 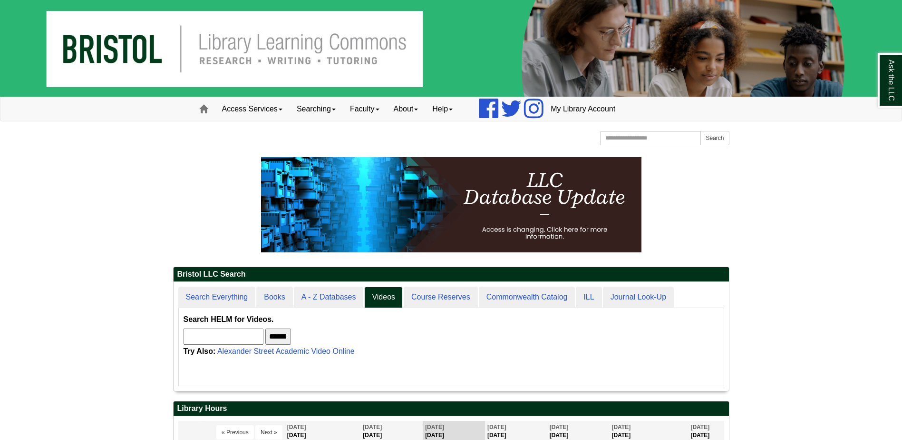 What do you see at coordinates (316, 109) in the screenshot?
I see `a: Searching` at bounding box center [316, 109].